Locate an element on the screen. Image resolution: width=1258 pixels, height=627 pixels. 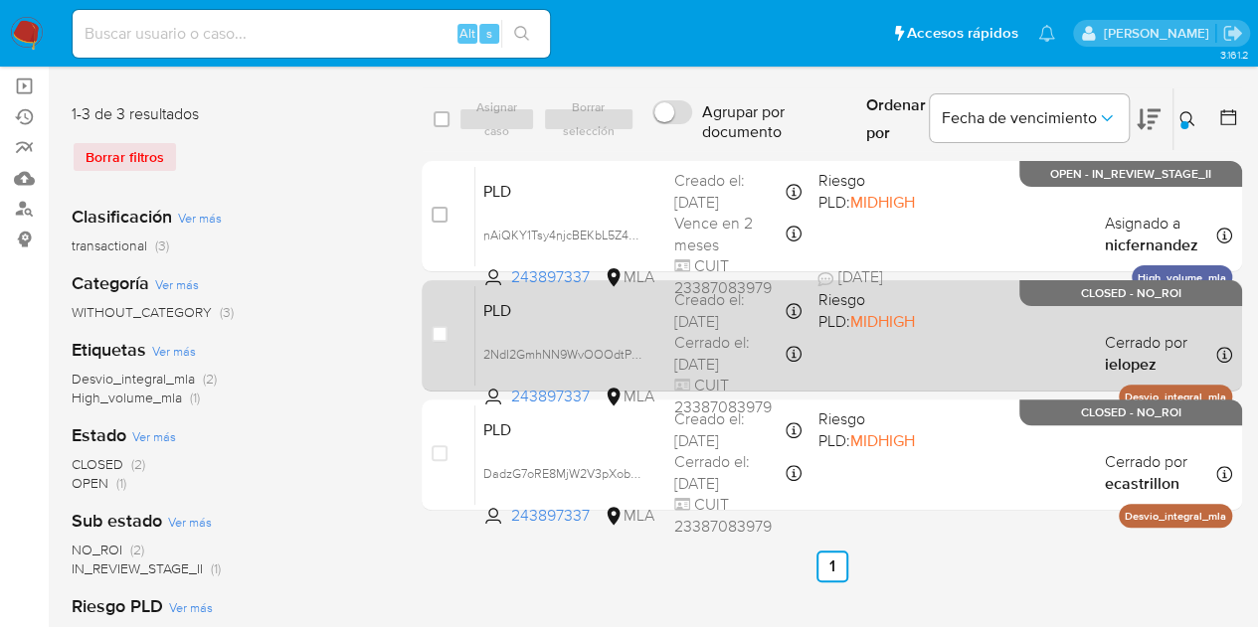
span: Accesos rápidos is located at coordinates (962, 33).